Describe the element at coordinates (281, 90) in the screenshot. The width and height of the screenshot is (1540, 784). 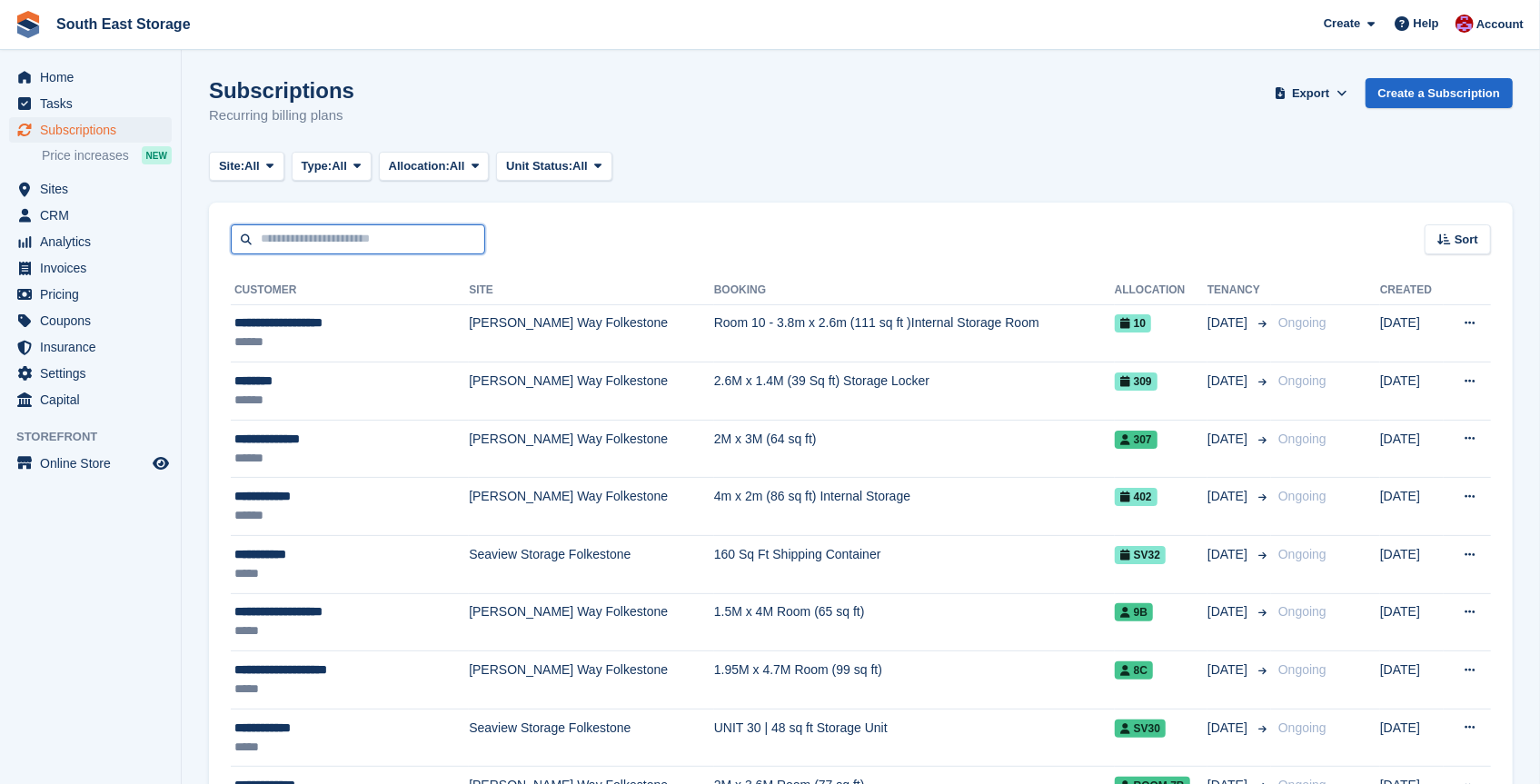
I see `h1: Subscriptions` at that location.